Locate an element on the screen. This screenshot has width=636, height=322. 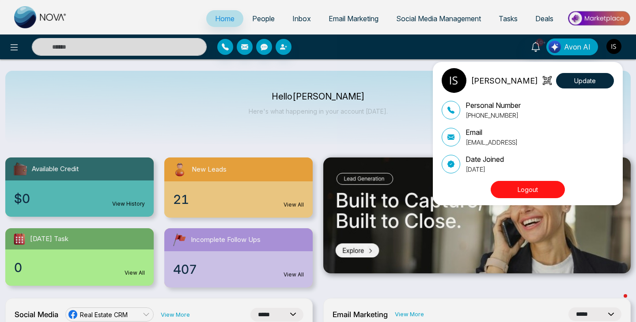
button: Logout is located at coordinates (528, 189).